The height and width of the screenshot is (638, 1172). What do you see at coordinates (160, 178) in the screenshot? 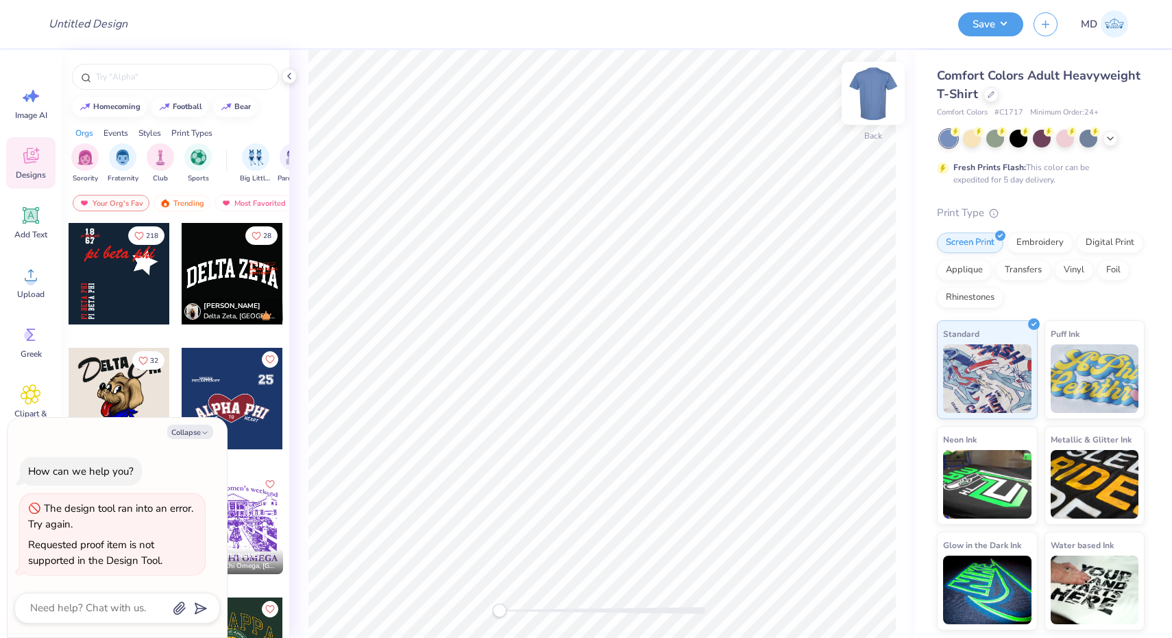
I see `span: Club` at bounding box center [160, 178].